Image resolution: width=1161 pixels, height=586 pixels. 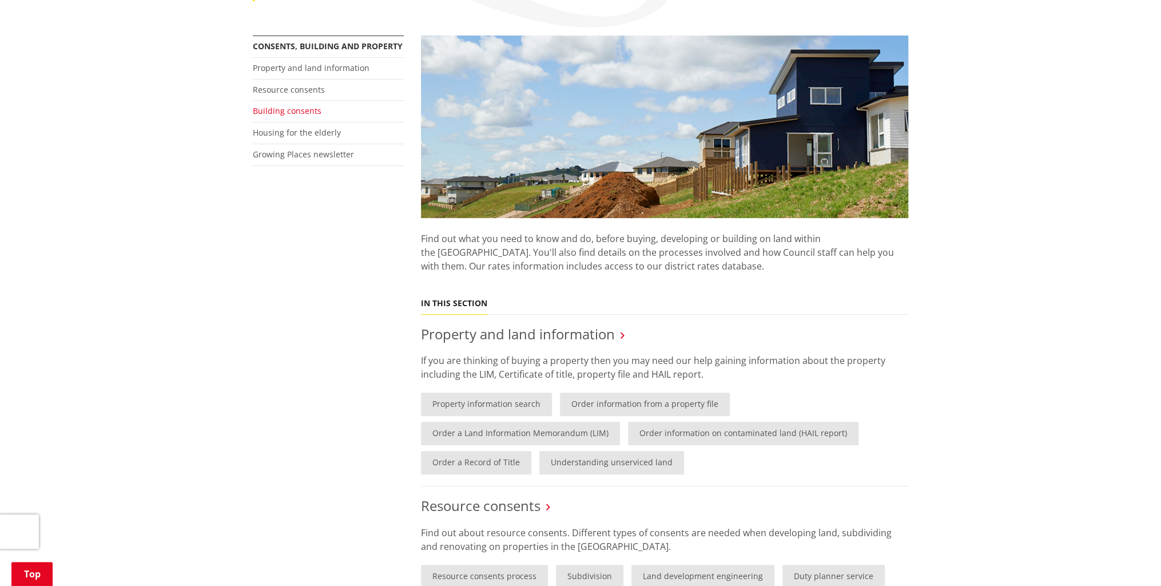 What do you see at coordinates (520, 433) in the screenshot?
I see `a: Order a Land Information Memorandum (LIM)` at bounding box center [520, 433].